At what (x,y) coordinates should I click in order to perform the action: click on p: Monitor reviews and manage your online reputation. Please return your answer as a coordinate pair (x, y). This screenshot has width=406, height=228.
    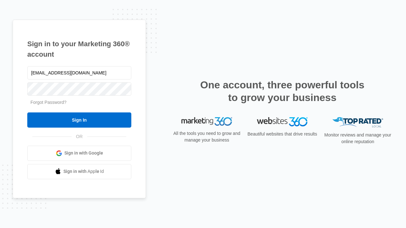
    Looking at the image, I should click on (358, 139).